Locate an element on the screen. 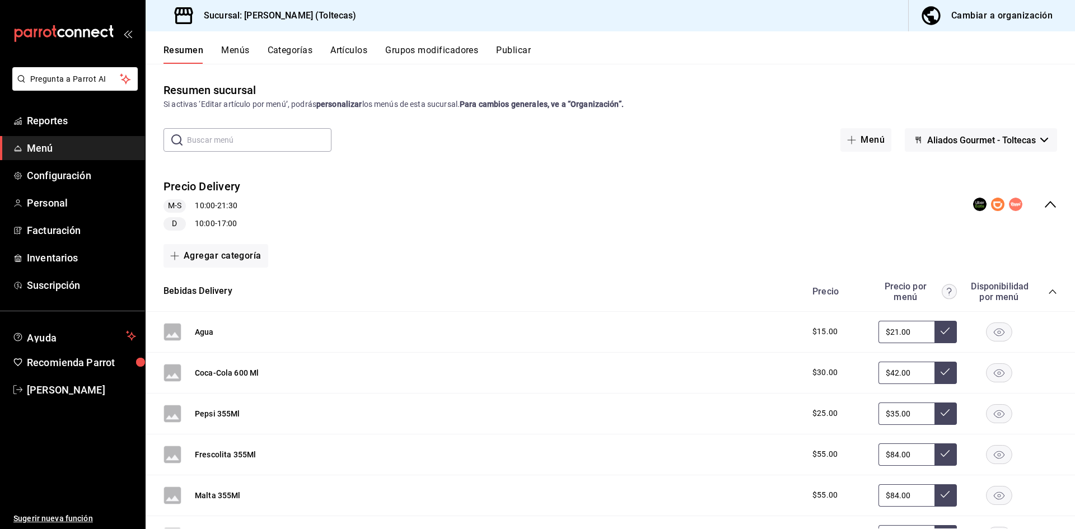  button: Grupos modificadores is located at coordinates (432, 54).